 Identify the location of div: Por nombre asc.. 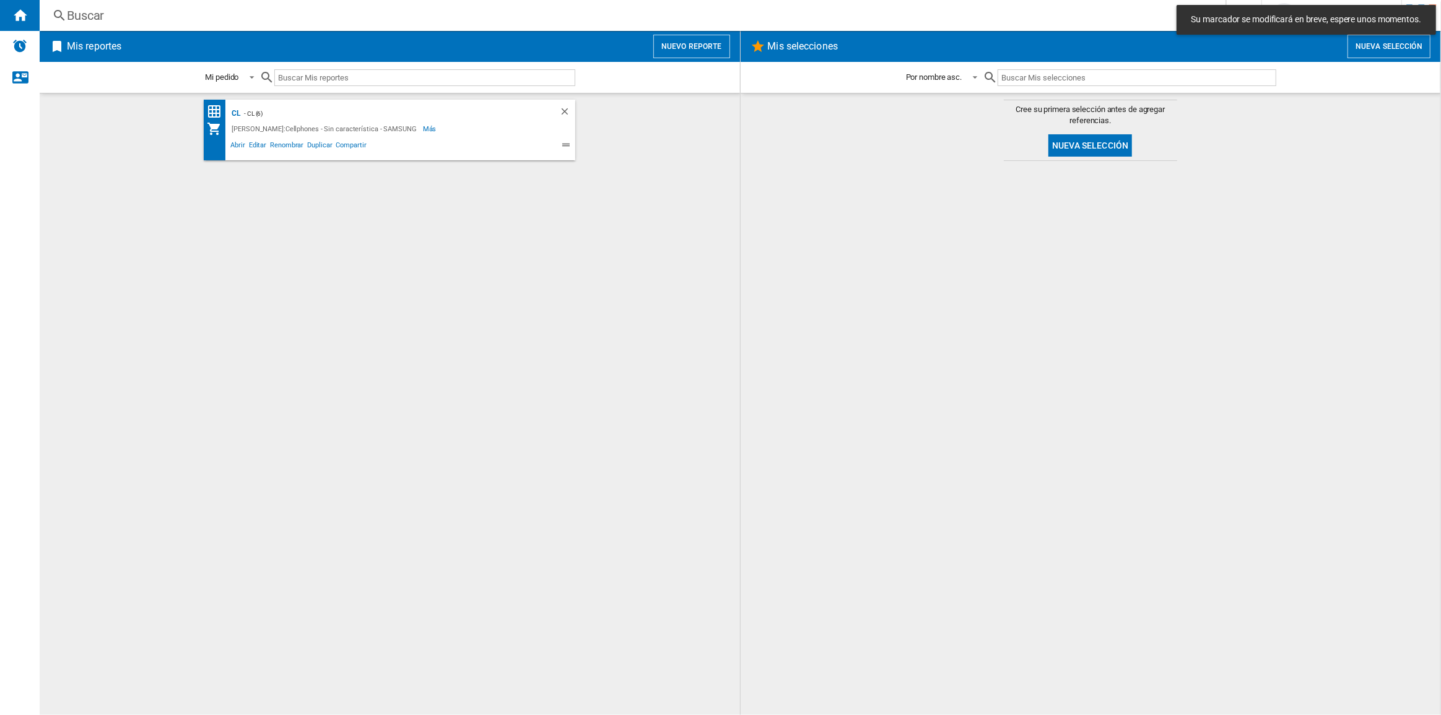
(934, 77).